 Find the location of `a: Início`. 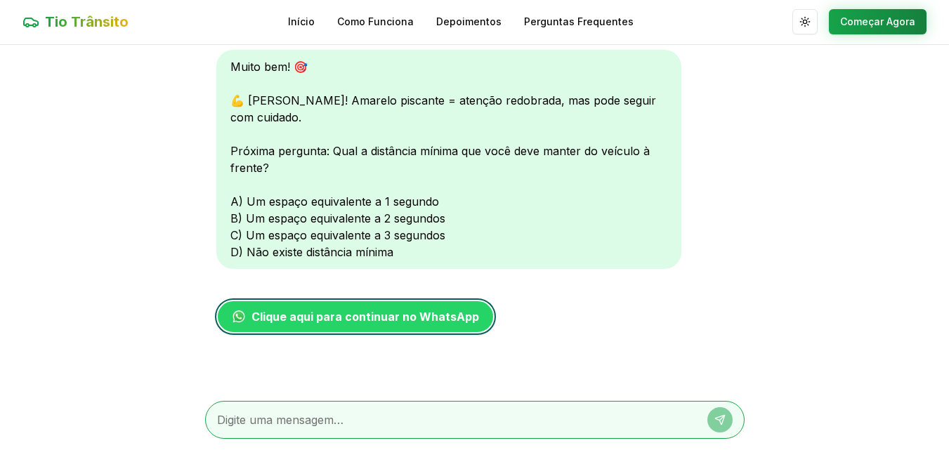

a: Início is located at coordinates (302, 22).